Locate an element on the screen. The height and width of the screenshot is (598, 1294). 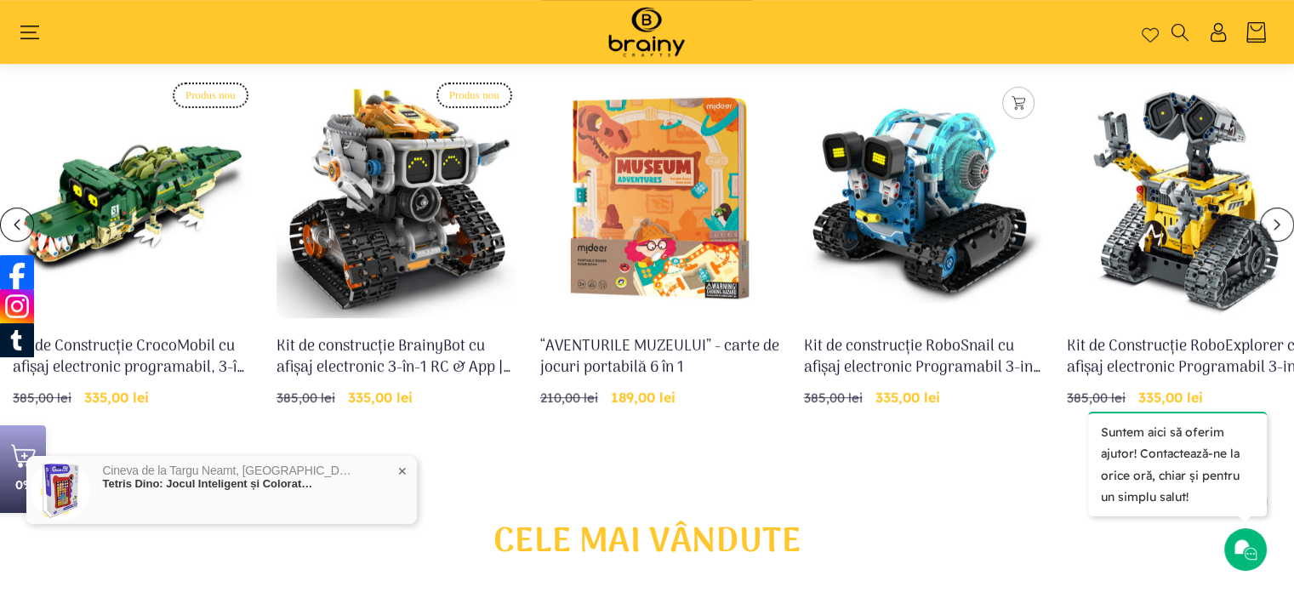
button: Glisare la dreapta is located at coordinates (1277, 225).